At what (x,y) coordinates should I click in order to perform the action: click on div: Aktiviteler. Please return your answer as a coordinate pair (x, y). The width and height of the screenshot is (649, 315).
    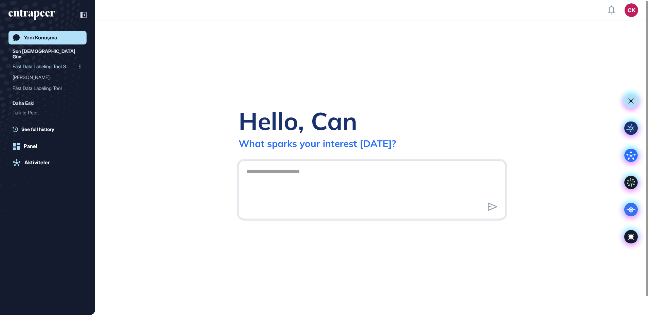
    Looking at the image, I should click on (37, 163).